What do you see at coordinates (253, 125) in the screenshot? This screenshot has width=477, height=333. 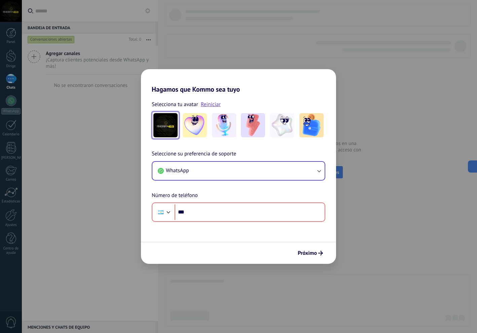 I see `img: -3.jpeg` at bounding box center [253, 125].